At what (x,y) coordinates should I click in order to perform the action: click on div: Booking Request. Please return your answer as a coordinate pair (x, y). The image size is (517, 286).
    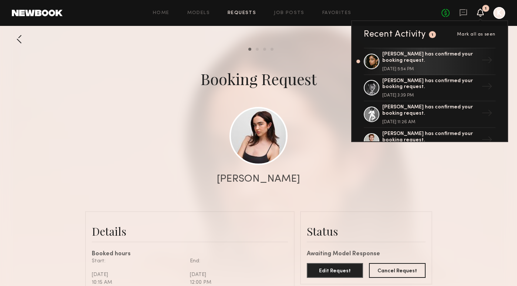
    Looking at the image, I should click on (259, 79).